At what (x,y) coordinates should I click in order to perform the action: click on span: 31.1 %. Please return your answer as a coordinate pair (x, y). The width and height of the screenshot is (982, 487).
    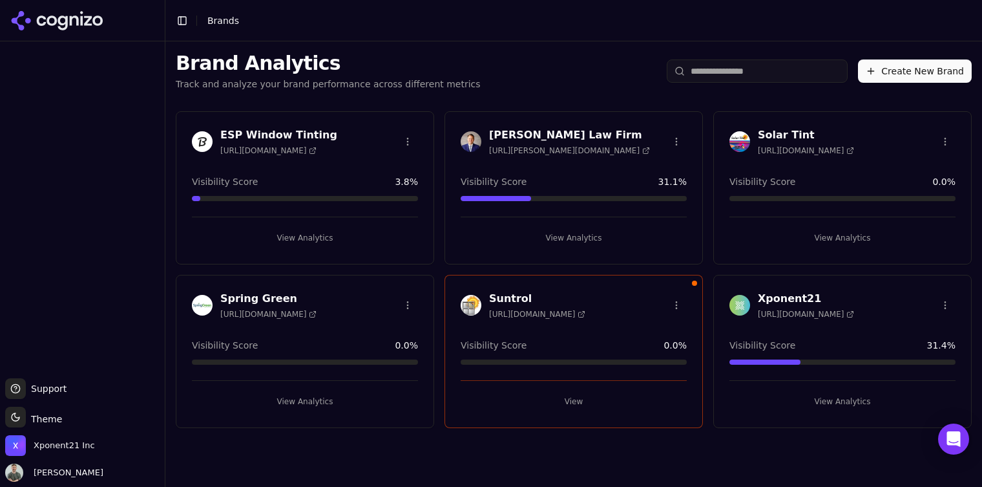
    Looking at the image, I should click on (673, 182).